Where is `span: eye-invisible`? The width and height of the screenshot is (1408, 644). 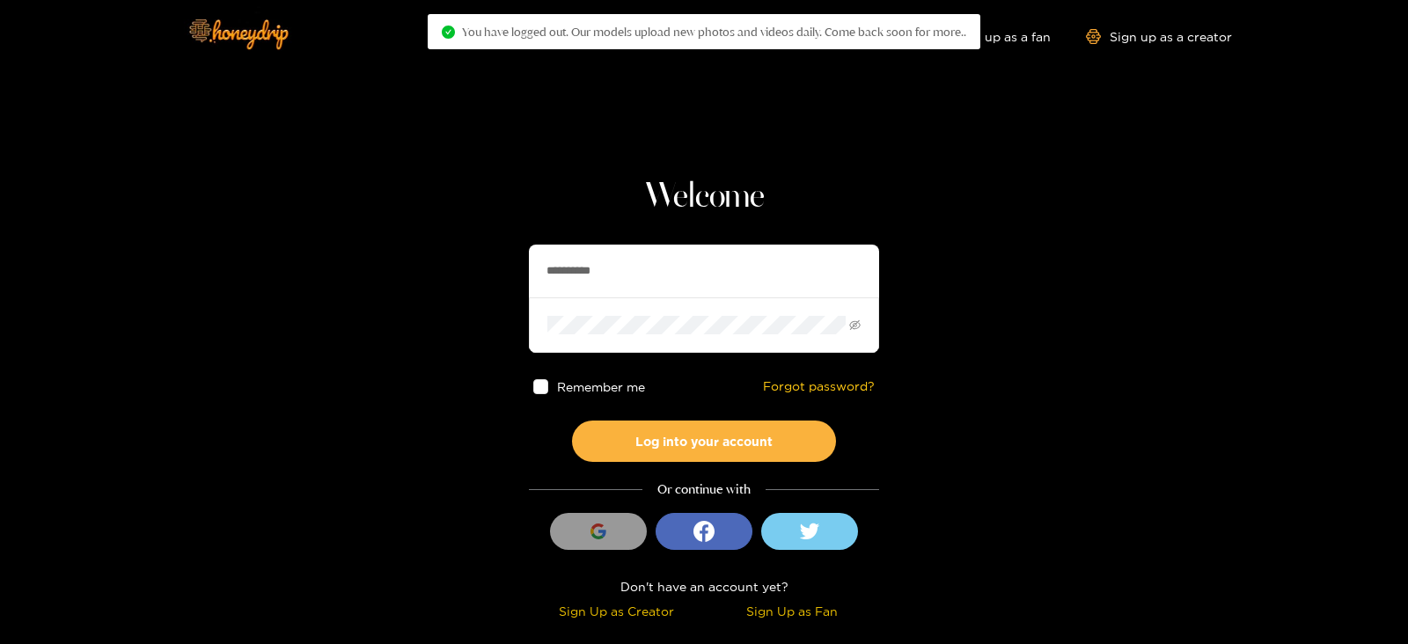 span: eye-invisible is located at coordinates (854, 325).